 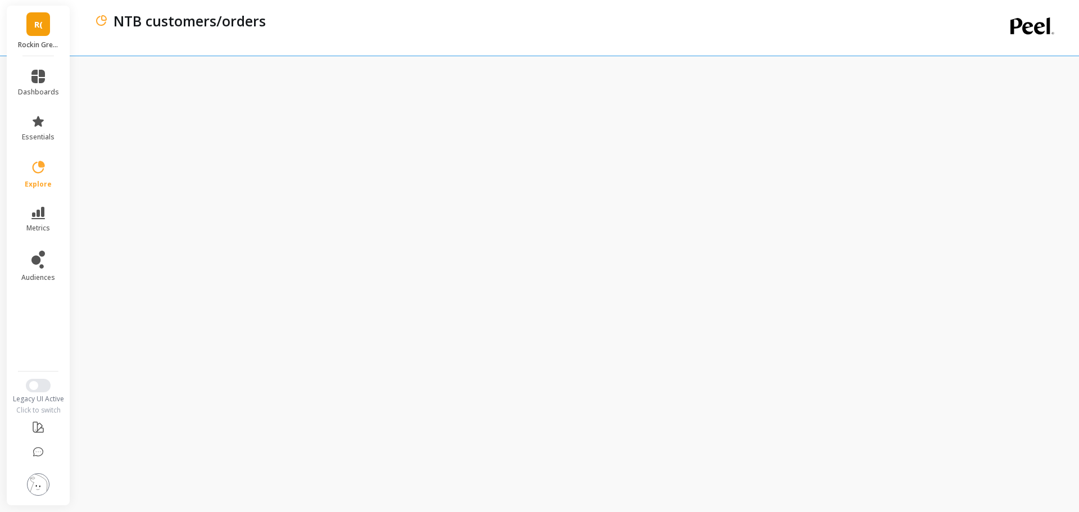 I want to click on span: dashboards, so click(x=38, y=92).